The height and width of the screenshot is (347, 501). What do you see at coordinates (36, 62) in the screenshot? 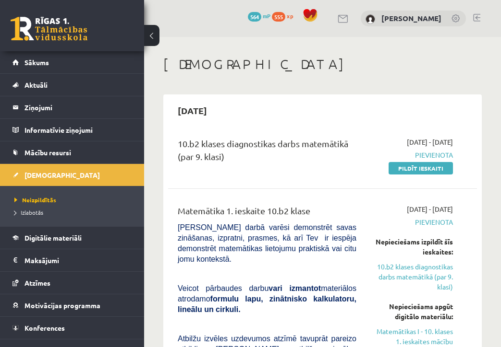
I see `span: Sākums` at bounding box center [36, 62].